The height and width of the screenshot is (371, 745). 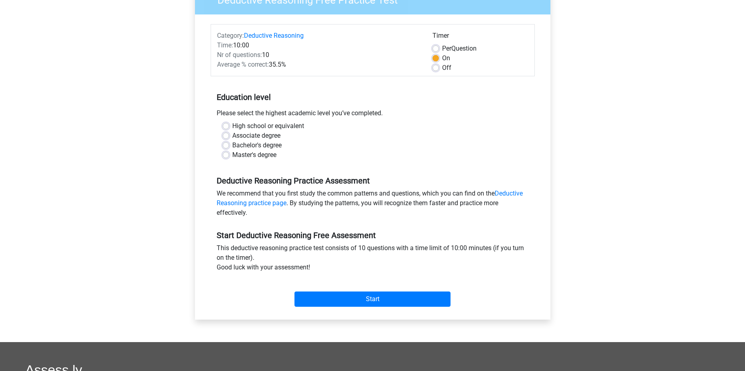 What do you see at coordinates (274, 35) in the screenshot?
I see `a: Deductive Reasoning` at bounding box center [274, 35].